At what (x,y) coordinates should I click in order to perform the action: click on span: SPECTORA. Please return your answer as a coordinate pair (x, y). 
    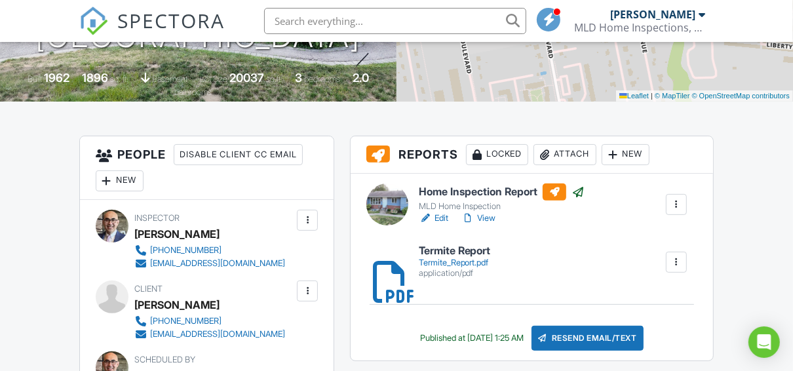
    Looking at the image, I should click on (171, 20).